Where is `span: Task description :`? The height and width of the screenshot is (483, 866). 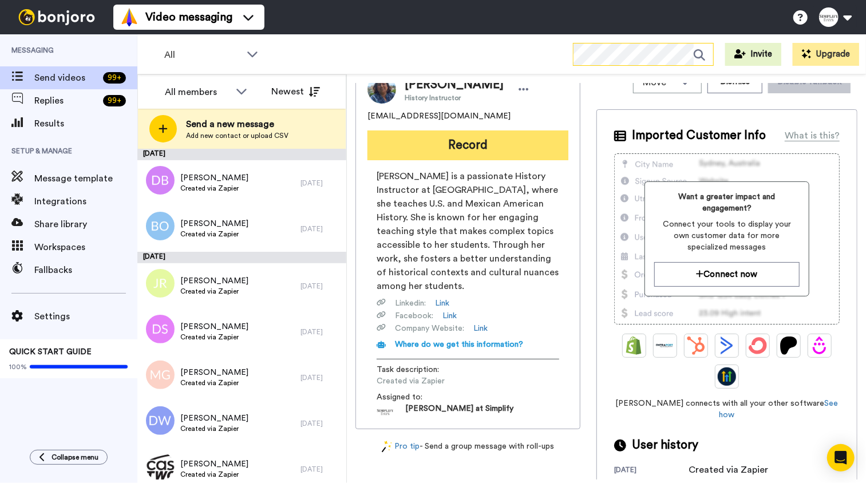 span: Task description : is located at coordinates (417, 370).